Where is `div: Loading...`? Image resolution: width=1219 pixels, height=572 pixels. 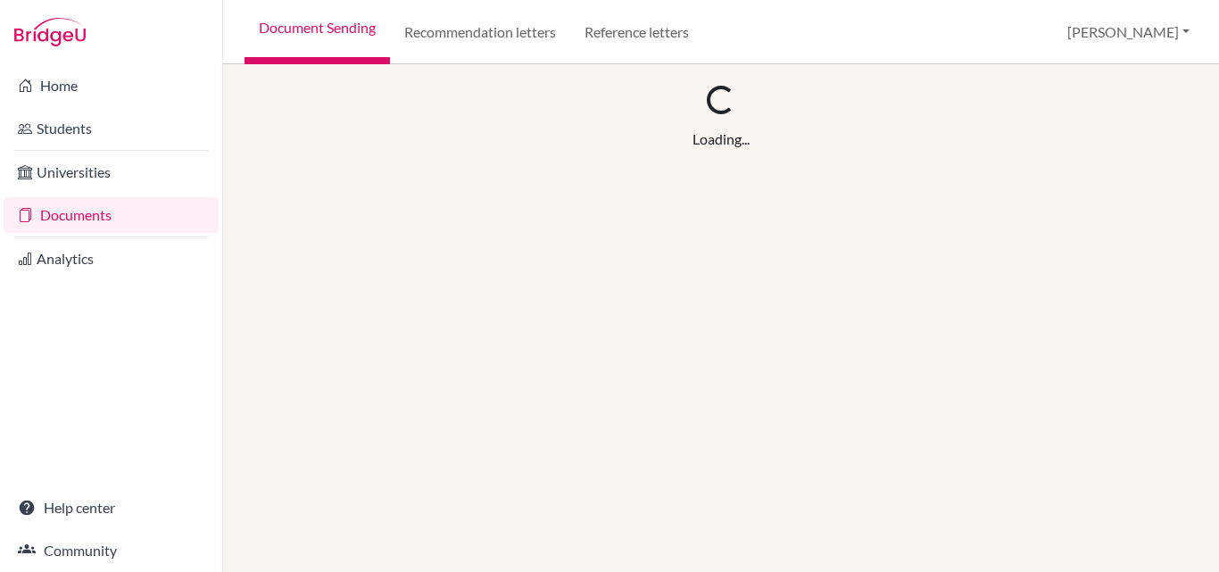 div: Loading... is located at coordinates (721, 139).